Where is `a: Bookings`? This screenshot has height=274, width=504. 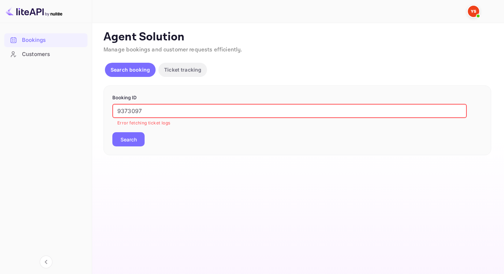
a: Bookings is located at coordinates (46, 40).